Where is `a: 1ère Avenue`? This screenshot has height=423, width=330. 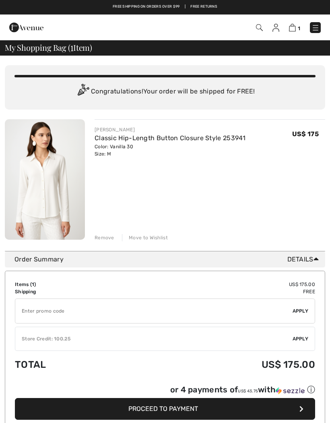
a: 1ère Avenue is located at coordinates (26, 27).